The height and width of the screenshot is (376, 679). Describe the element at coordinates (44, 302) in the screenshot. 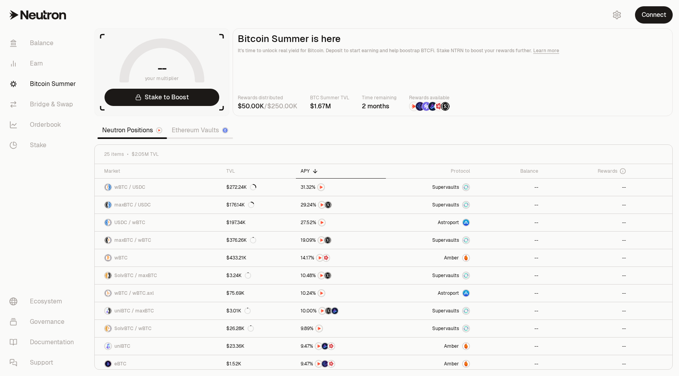

I see `a: Ecosystem` at that location.